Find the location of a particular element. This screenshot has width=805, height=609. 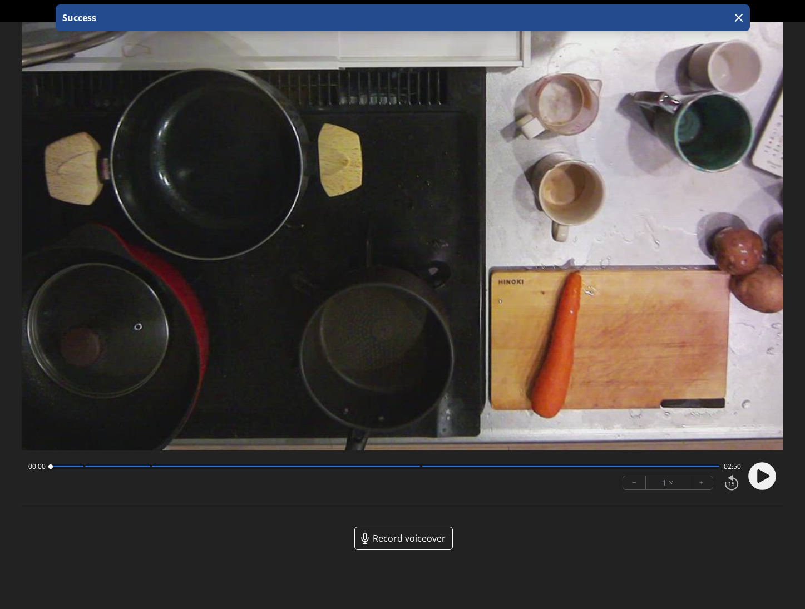

a: Record voiceover is located at coordinates (403, 538).